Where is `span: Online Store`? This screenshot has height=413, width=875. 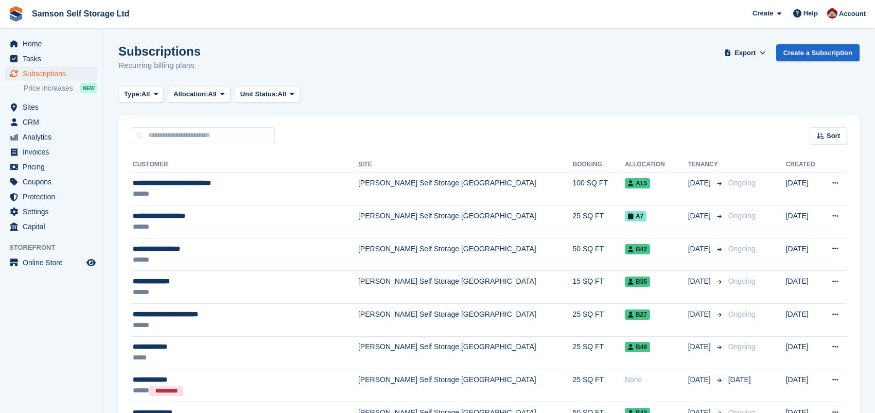
span: Online Store is located at coordinates (54, 262).